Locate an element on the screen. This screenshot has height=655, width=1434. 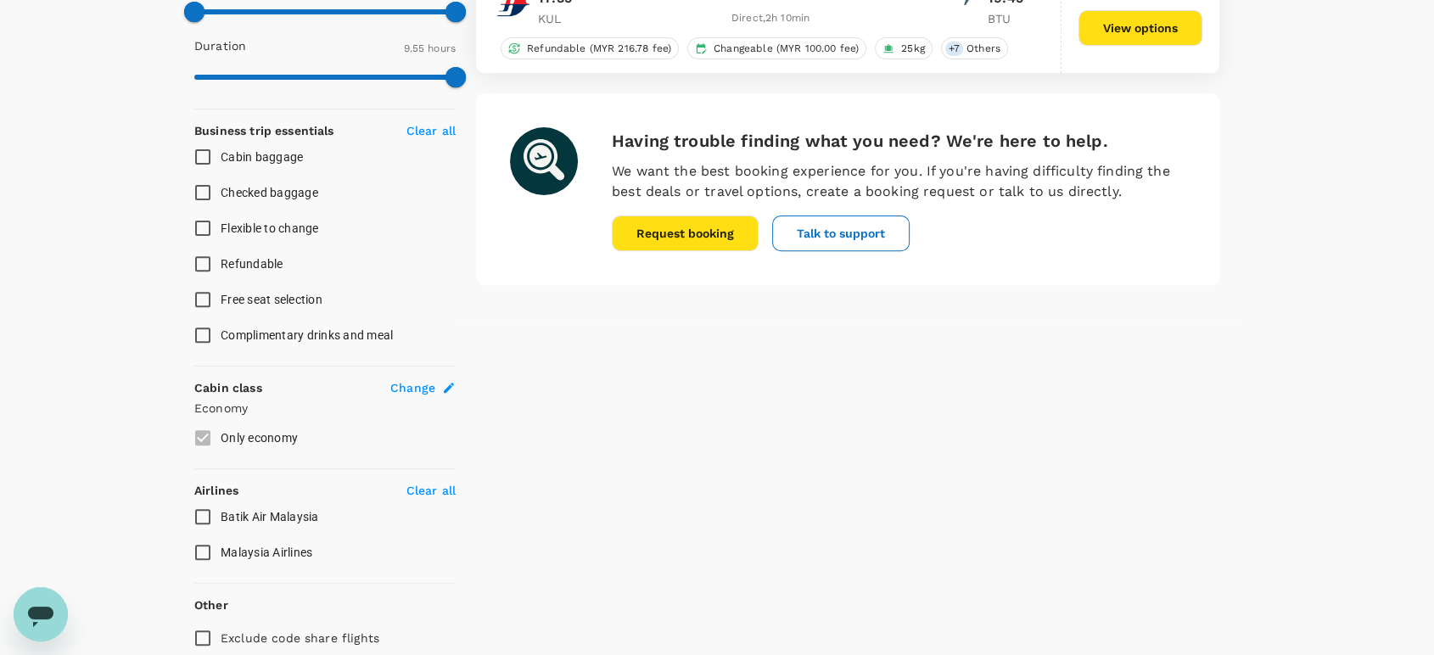
button: Talk to support is located at coordinates (841, 233).